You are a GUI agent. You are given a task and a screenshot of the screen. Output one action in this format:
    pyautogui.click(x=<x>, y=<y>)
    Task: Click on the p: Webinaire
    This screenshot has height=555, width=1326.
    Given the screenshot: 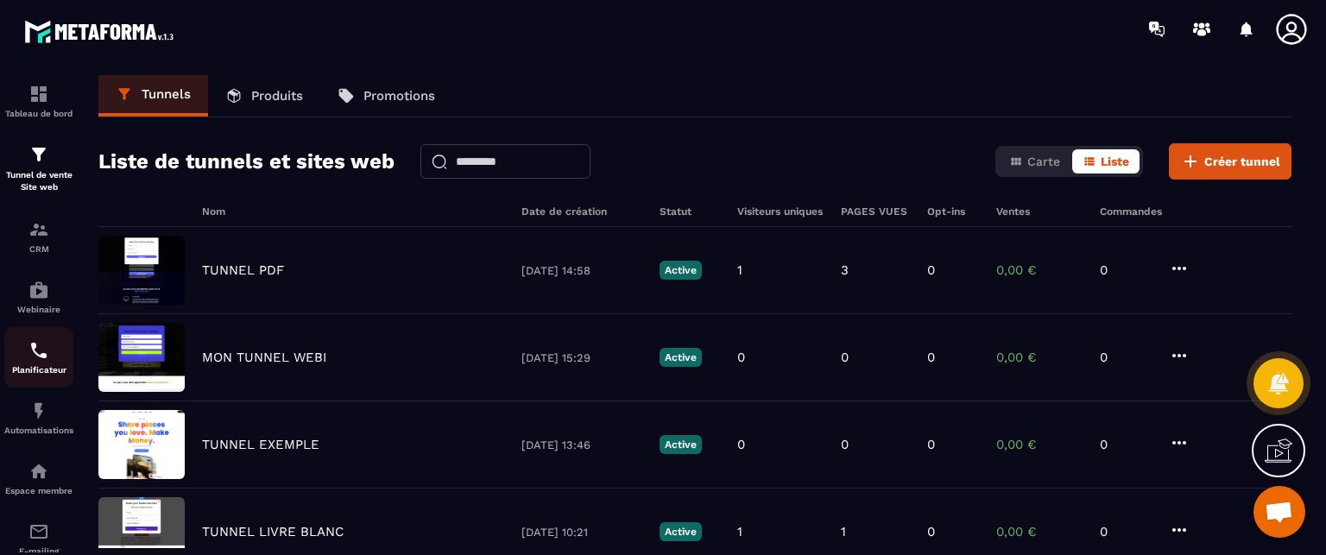 What is the action you would take?
    pyautogui.click(x=39, y=309)
    